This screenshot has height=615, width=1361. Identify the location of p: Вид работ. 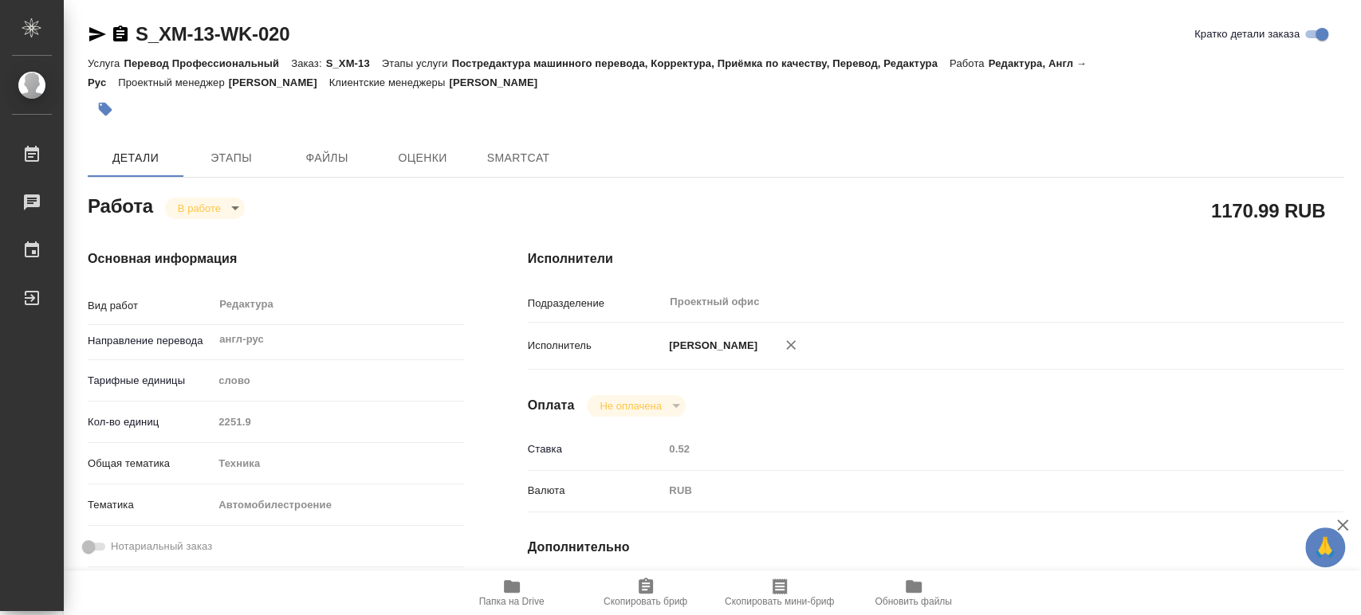
(150, 306).